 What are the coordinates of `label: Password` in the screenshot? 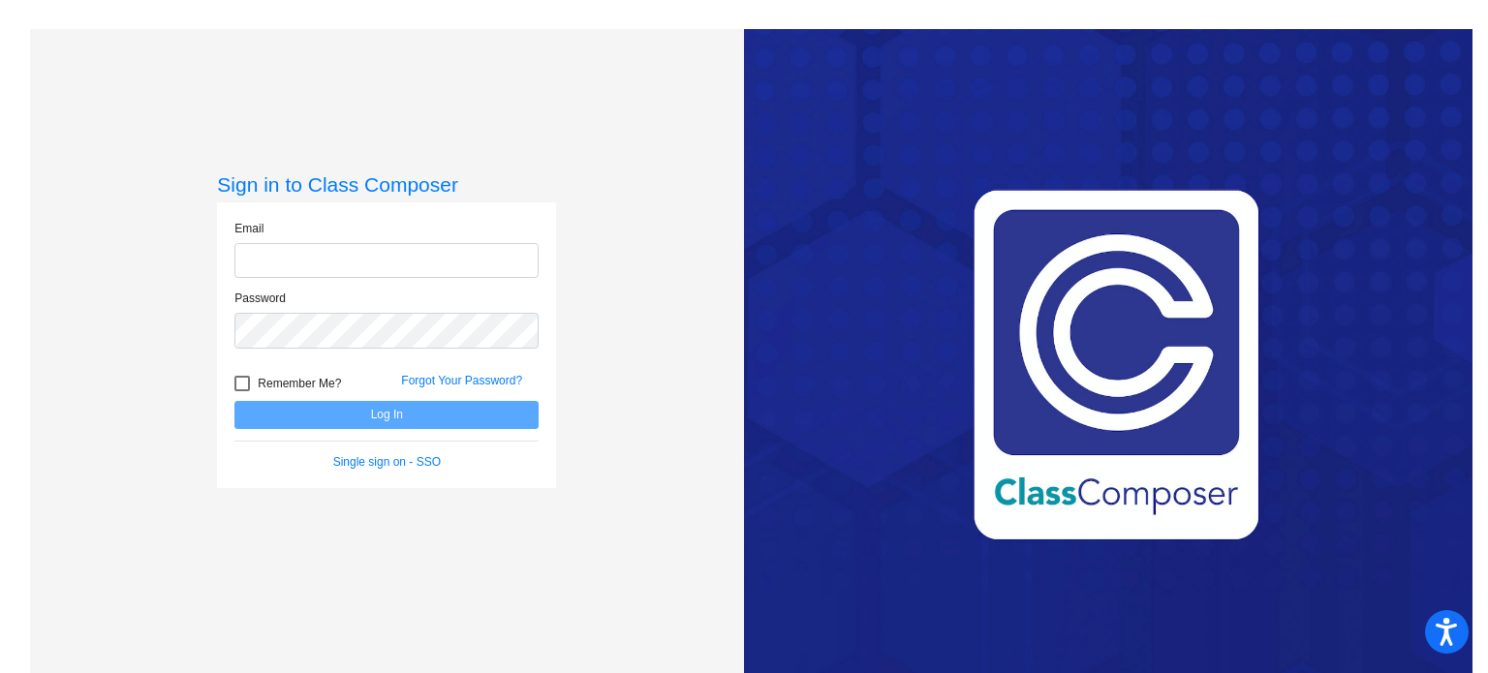 It's located at (260, 298).